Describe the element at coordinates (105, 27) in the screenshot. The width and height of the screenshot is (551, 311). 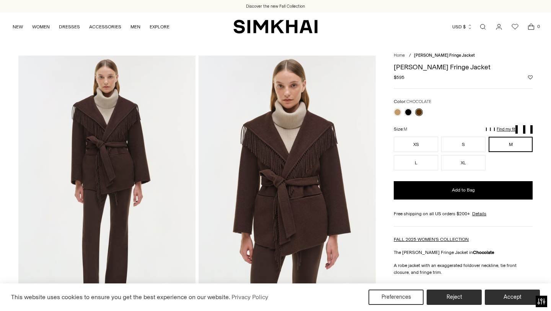
I see `a: ACCESSORIES` at that location.